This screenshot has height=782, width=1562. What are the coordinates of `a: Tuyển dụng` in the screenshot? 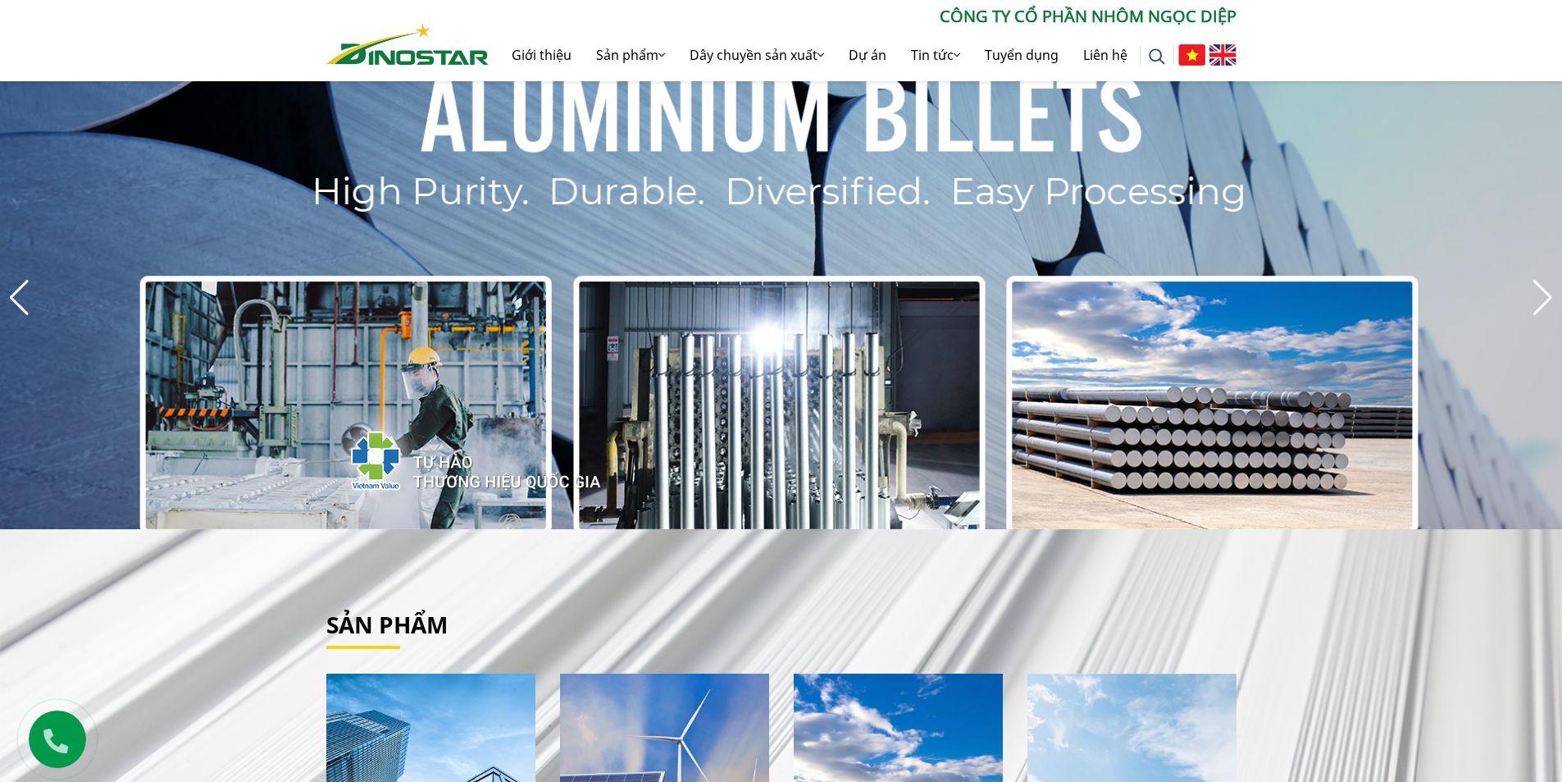 It's located at (1022, 55).